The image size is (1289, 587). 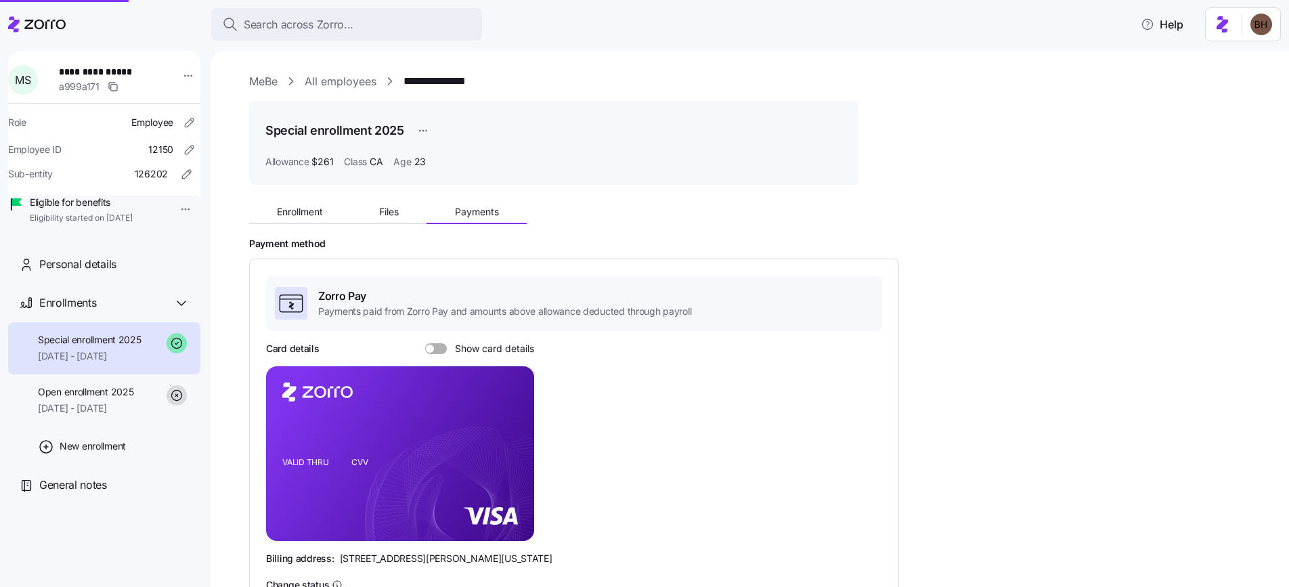 What do you see at coordinates (376, 162) in the screenshot?
I see `span: CA` at bounding box center [376, 162].